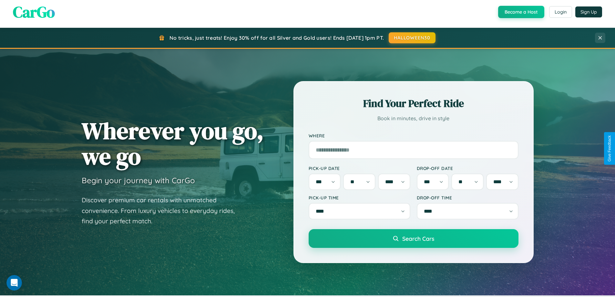  Describe the element at coordinates (412, 38) in the screenshot. I see `button: HALLOWEEN30` at that location.